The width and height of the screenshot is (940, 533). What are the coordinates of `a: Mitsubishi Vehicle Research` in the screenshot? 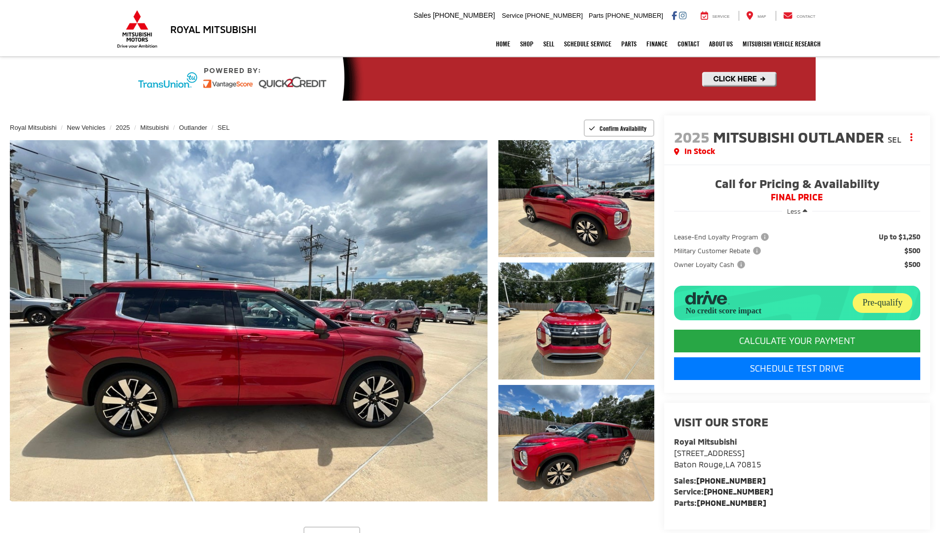 It's located at (781, 44).